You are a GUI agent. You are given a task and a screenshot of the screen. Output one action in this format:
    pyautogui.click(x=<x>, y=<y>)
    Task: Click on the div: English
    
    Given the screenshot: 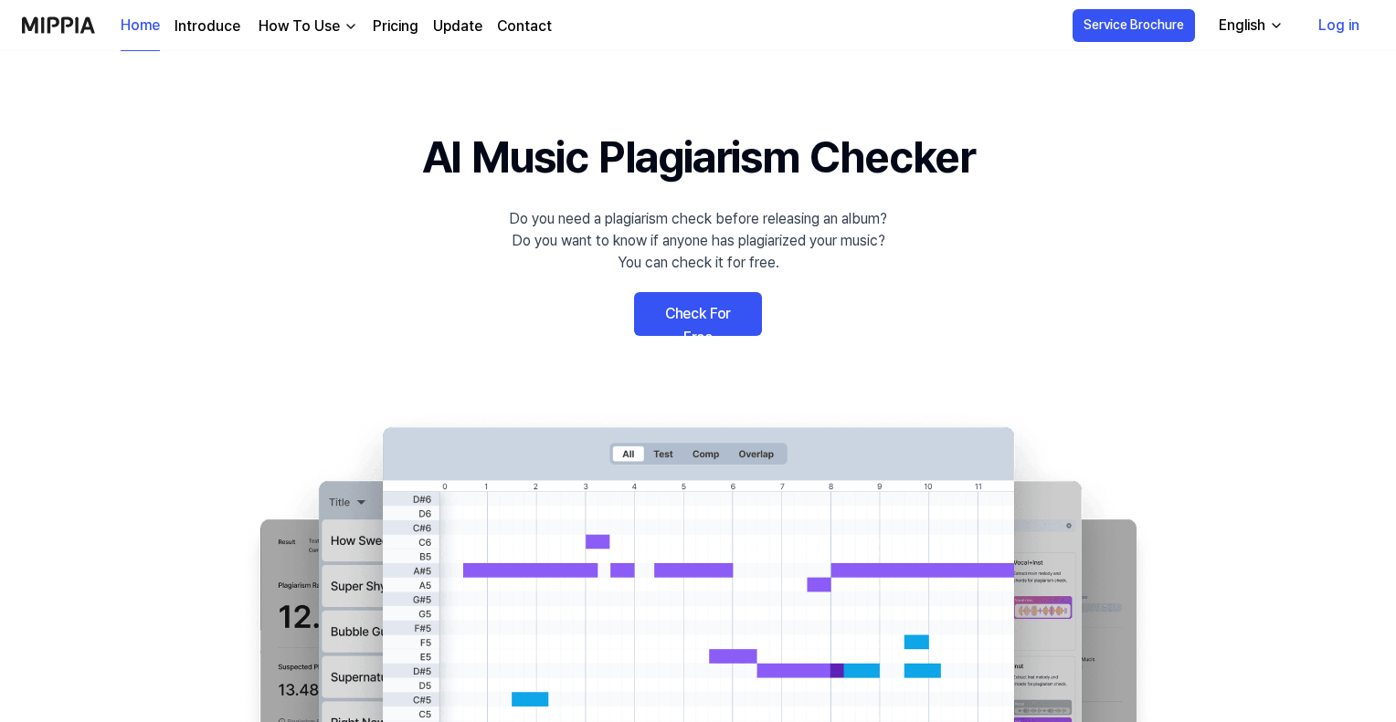 What is the action you would take?
    pyautogui.click(x=1241, y=26)
    